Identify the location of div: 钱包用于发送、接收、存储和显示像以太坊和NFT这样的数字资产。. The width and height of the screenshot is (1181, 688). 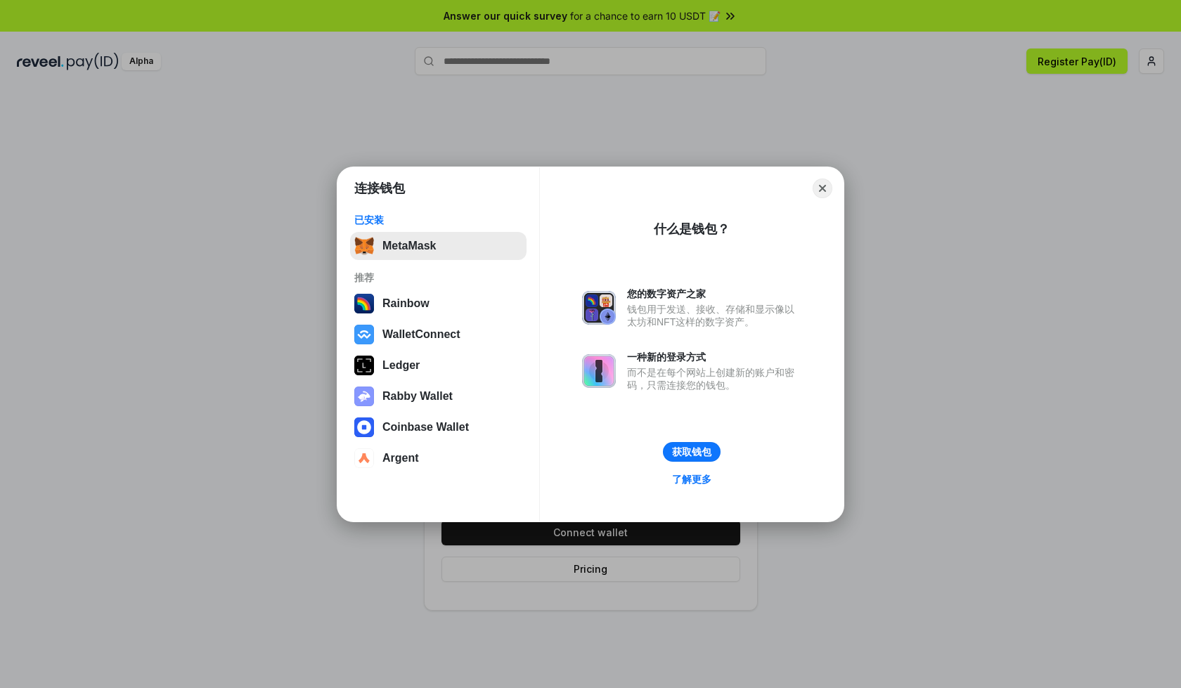
(714, 316).